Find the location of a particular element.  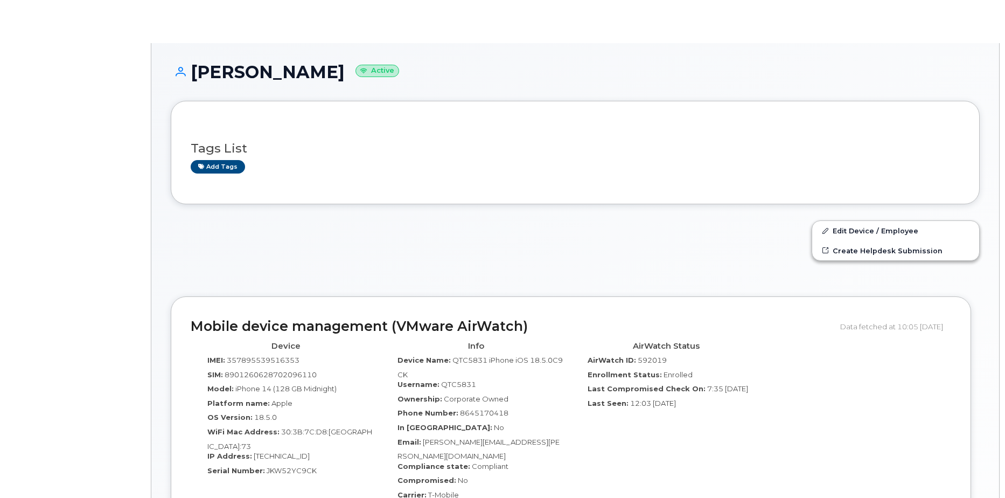

h4: Device is located at coordinates (285, 346).